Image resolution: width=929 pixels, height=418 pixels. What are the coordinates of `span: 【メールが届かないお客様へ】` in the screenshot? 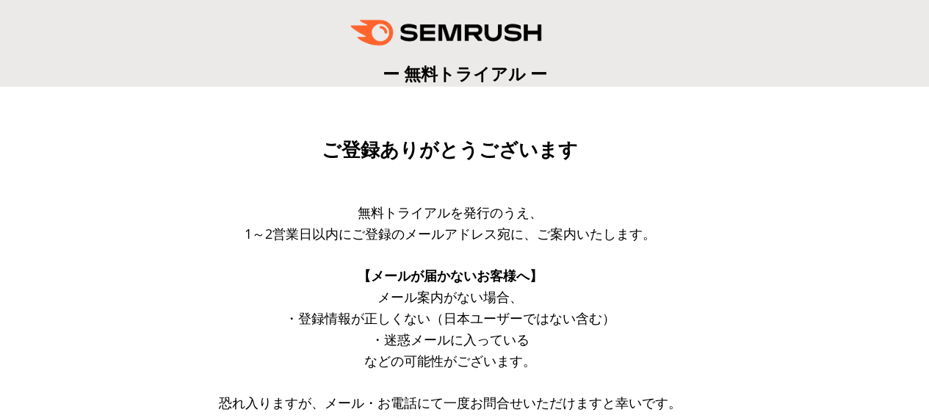 It's located at (450, 275).